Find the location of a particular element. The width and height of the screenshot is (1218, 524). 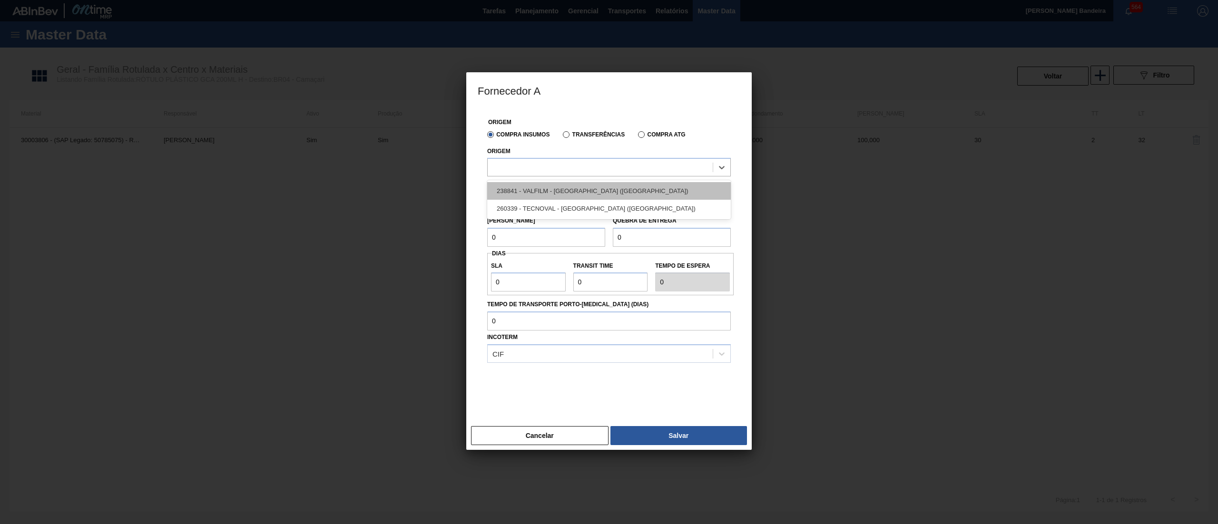

label: Tempo de espera is located at coordinates (692, 266).